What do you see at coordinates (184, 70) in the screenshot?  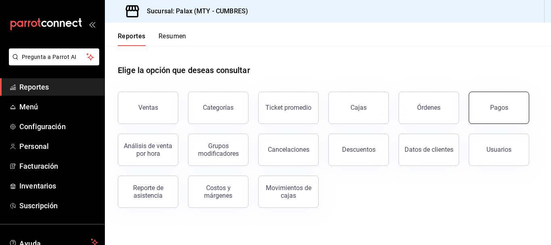 I see `h1: Elige la opción que deseas consultar` at bounding box center [184, 70].